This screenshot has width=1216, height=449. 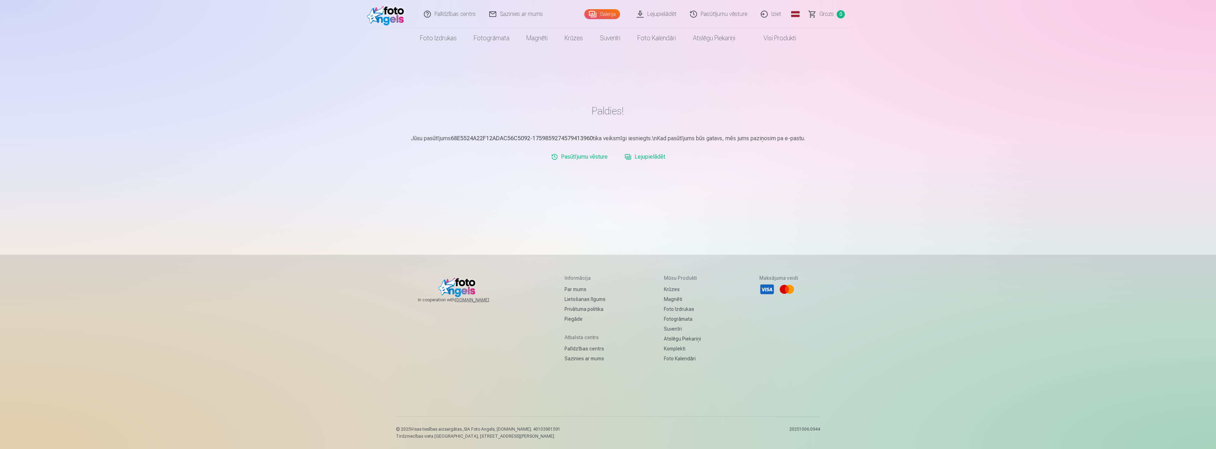 What do you see at coordinates (608, 111) in the screenshot?
I see `h1: Paldies!` at bounding box center [608, 111].